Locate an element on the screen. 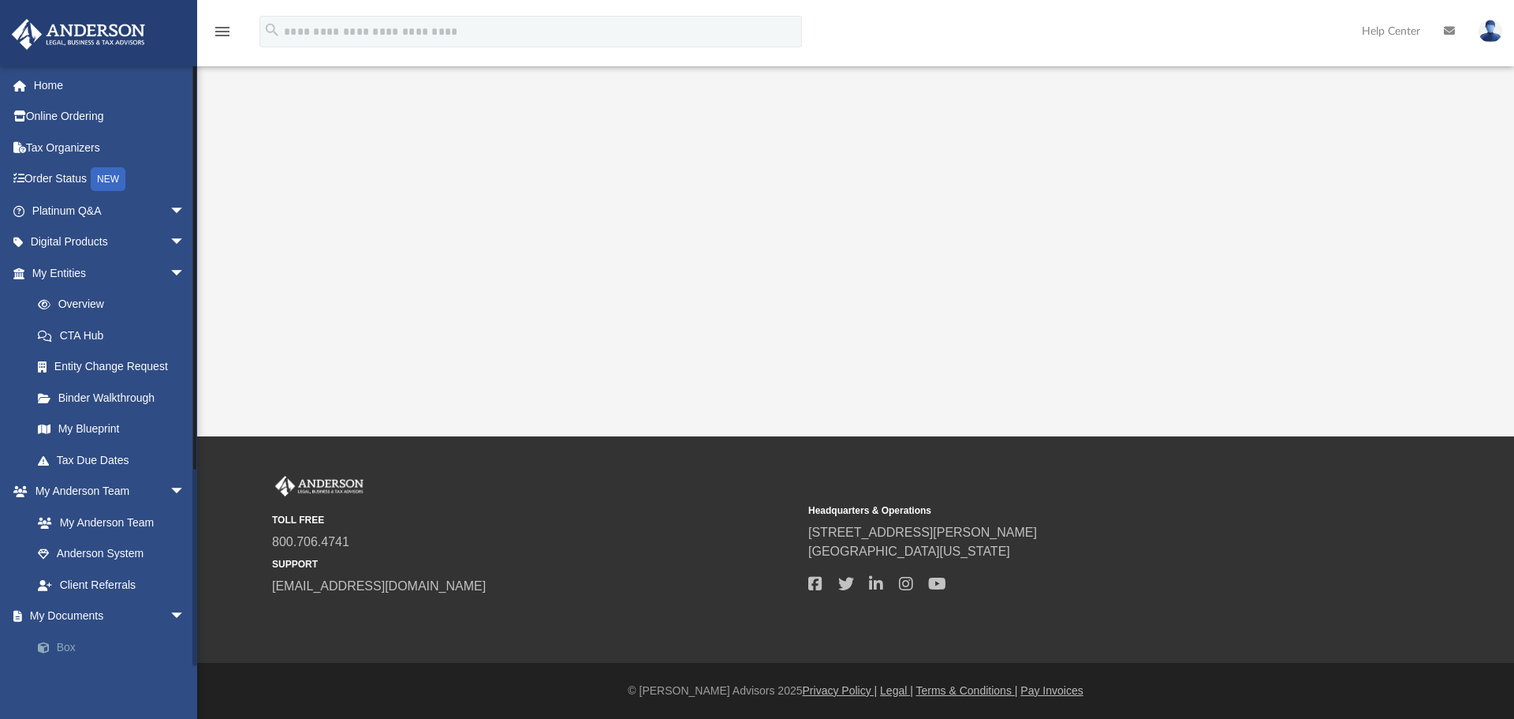  a: Box is located at coordinates (115, 647).